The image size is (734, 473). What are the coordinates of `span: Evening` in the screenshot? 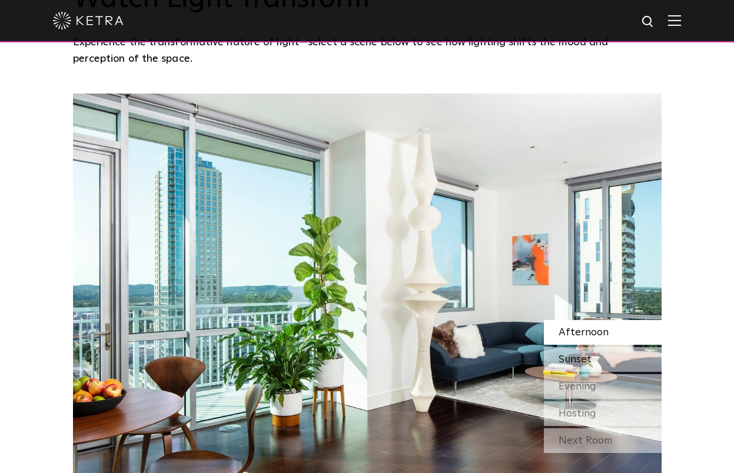 It's located at (577, 387).